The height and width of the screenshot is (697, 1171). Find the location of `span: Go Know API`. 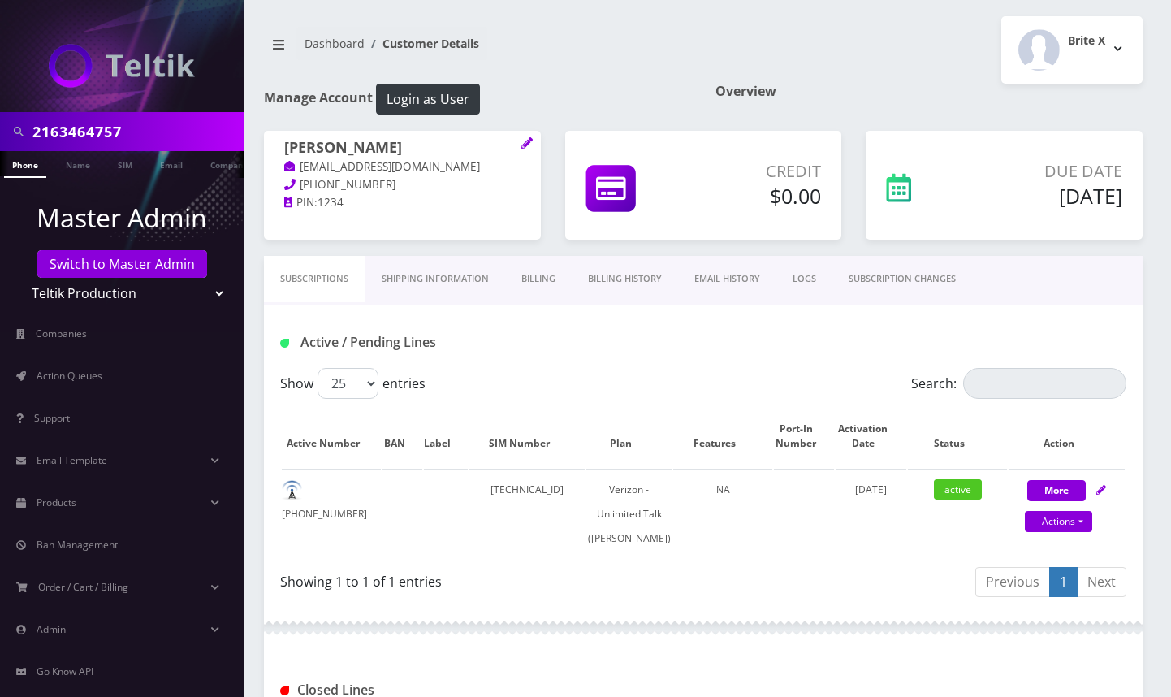

span: Go Know API is located at coordinates (65, 671).